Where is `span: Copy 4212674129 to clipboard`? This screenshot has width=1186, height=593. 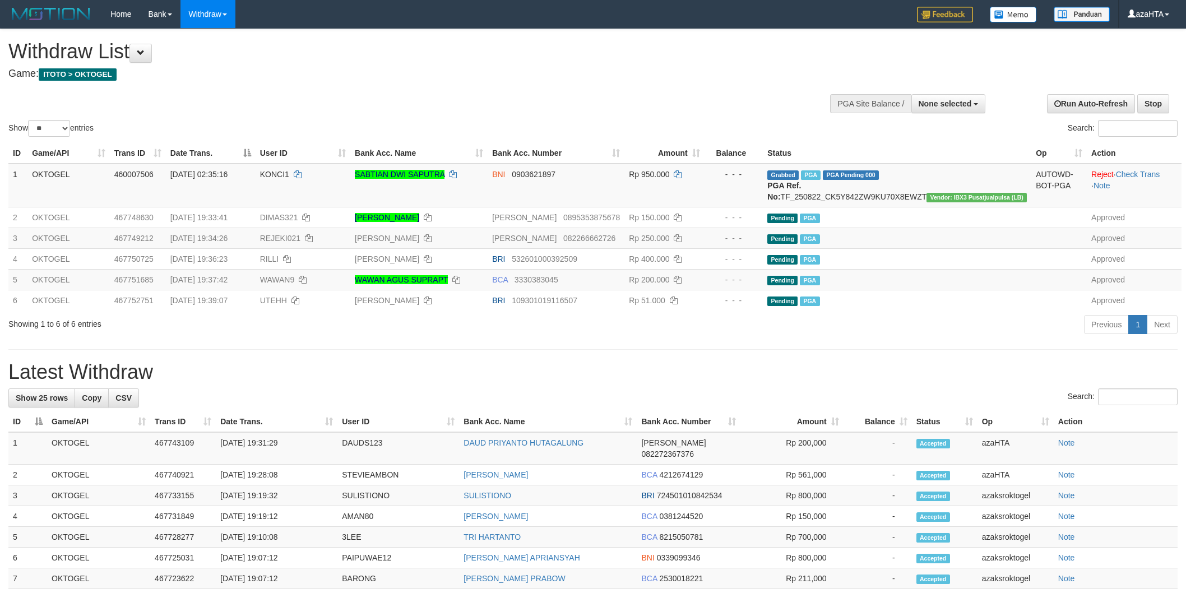
span: Copy 4212674129 to clipboard is located at coordinates (681, 475).